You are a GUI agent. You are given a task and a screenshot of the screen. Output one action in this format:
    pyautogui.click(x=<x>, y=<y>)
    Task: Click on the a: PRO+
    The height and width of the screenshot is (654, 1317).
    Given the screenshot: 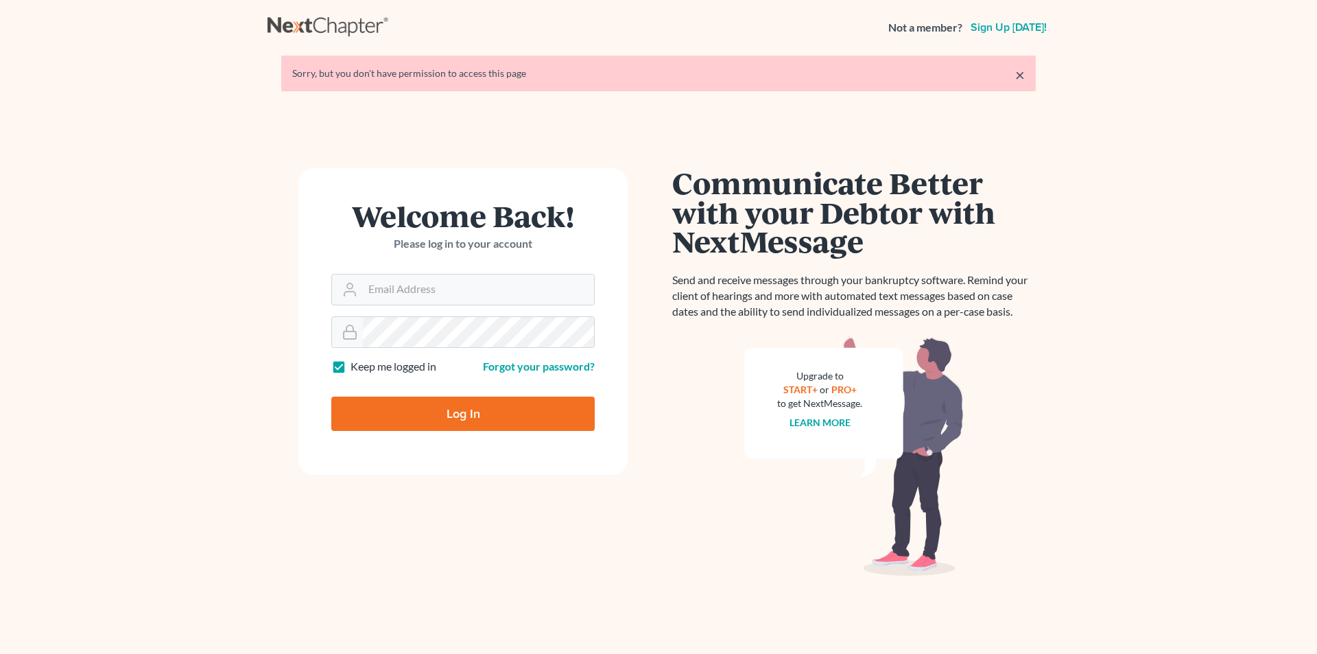 What is the action you would take?
    pyautogui.click(x=844, y=389)
    